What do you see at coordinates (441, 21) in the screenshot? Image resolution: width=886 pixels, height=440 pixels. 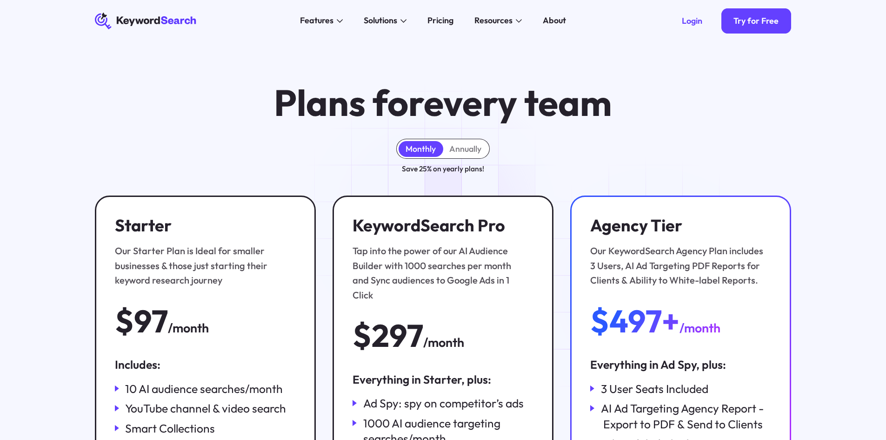 I see `a: Pricing` at bounding box center [441, 21].